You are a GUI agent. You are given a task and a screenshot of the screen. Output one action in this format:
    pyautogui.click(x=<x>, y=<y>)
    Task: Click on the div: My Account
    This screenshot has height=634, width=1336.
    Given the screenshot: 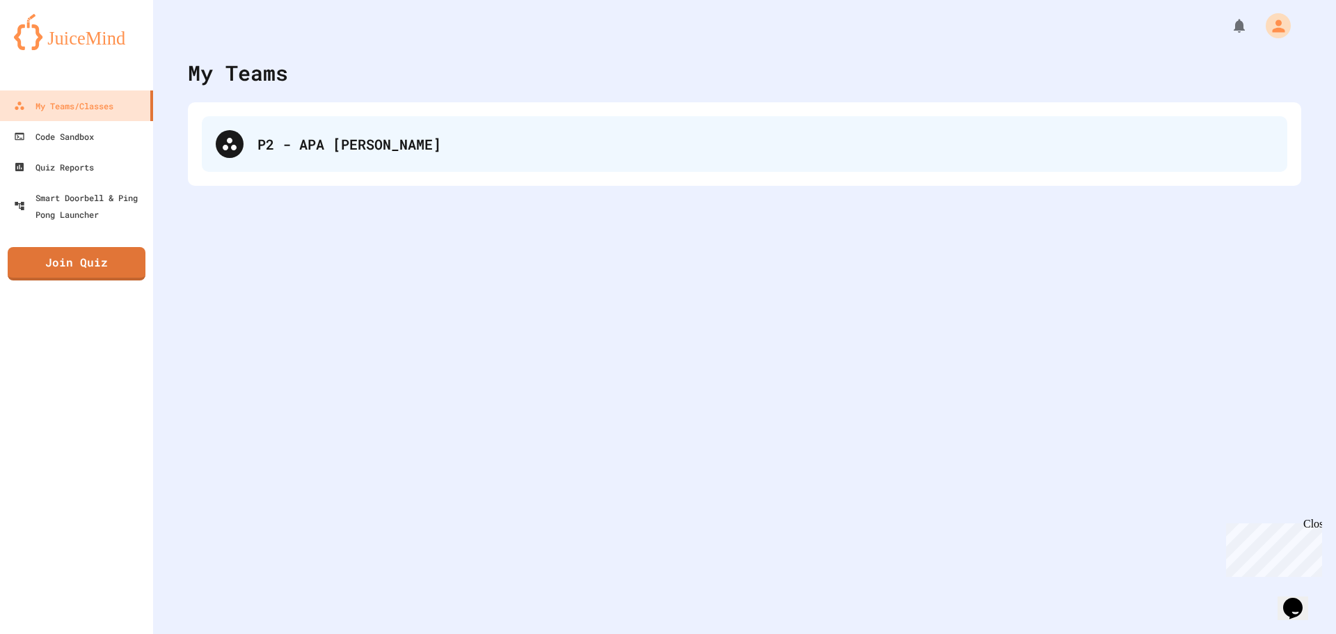 What is the action you would take?
    pyautogui.click(x=1272, y=26)
    